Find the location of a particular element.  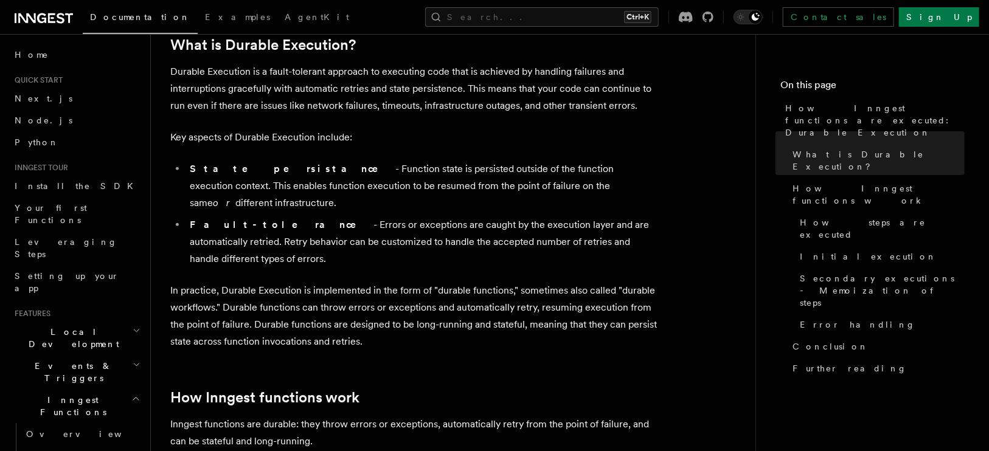

span: Secondary executions - Memoization of steps is located at coordinates (882, 291).